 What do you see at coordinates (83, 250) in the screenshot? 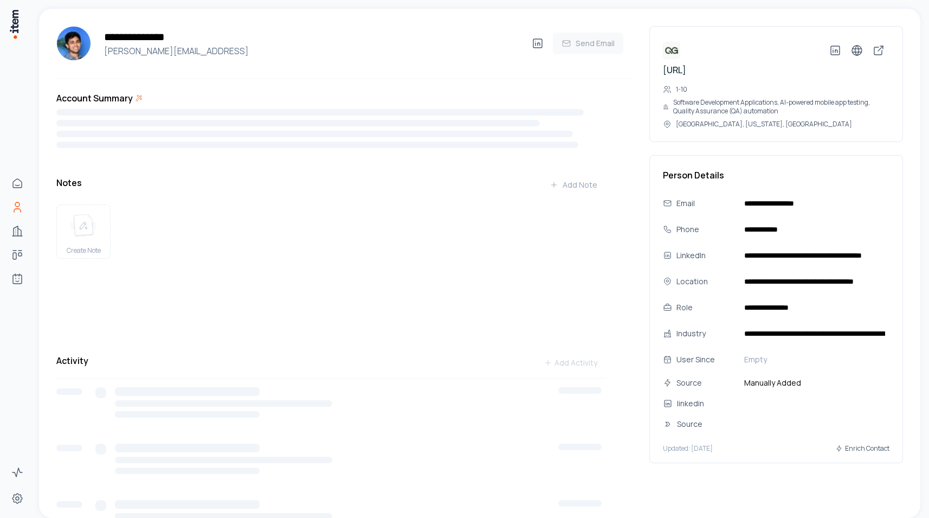
I see `span: Create Note` at bounding box center [83, 250].